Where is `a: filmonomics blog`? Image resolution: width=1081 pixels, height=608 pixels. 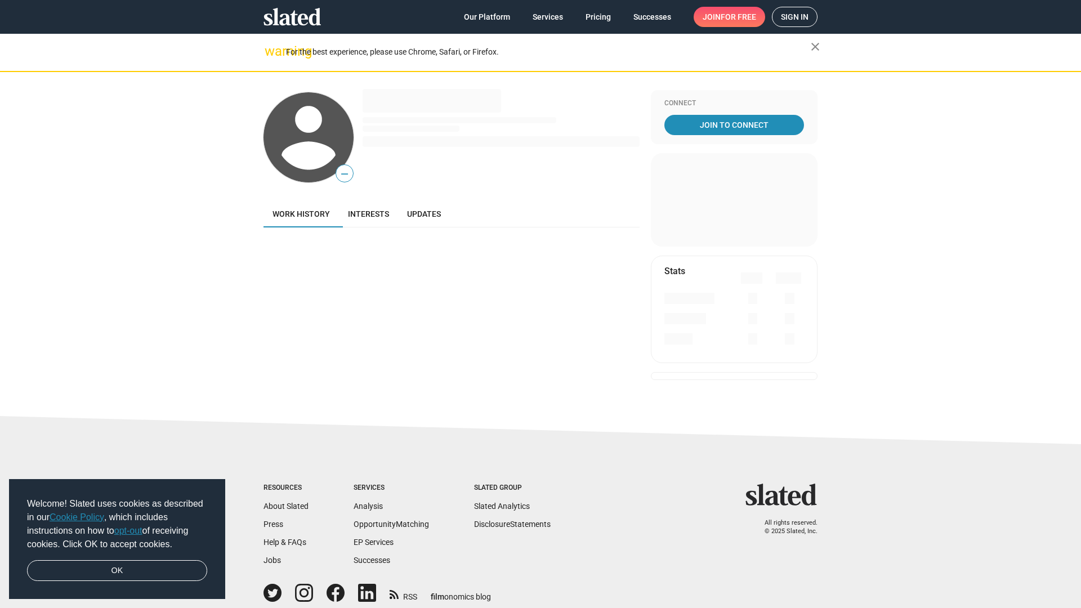 a: filmonomics blog is located at coordinates (461, 592).